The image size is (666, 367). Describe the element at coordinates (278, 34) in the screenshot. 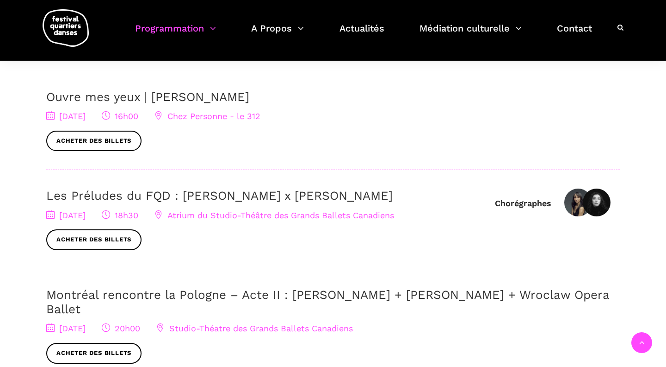

I see `a: A Propos` at that location.